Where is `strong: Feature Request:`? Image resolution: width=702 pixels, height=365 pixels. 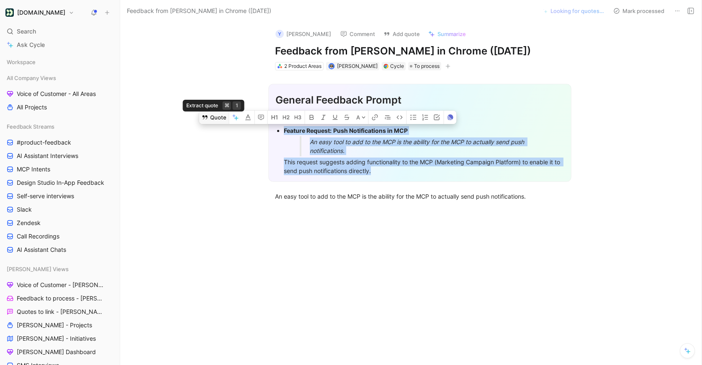 strong: Feature Request: is located at coordinates (308, 130).